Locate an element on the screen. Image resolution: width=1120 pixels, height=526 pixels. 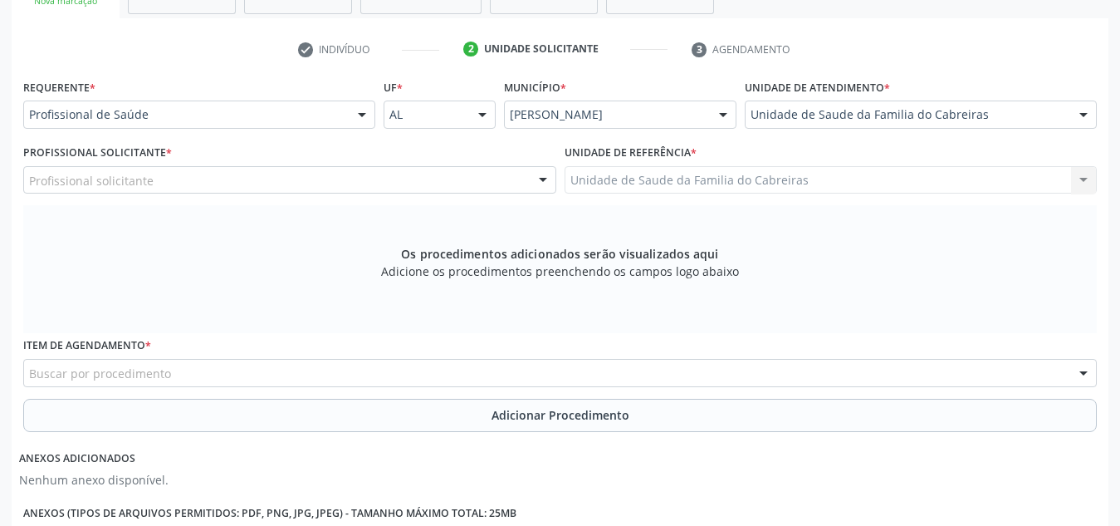
span: AL is located at coordinates (425, 115).